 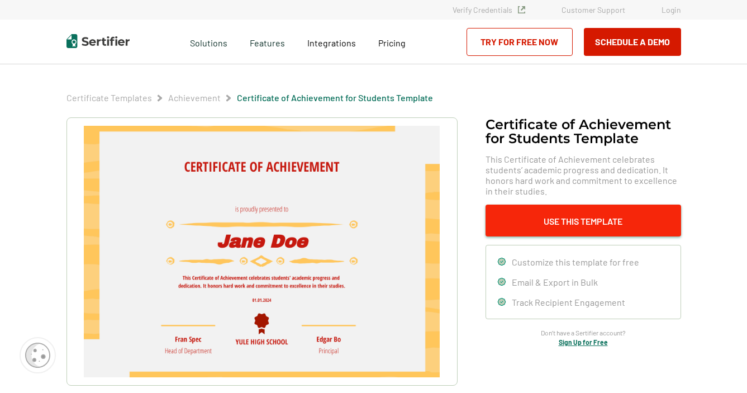 What do you see at coordinates (392, 42) in the screenshot?
I see `span: Pricing` at bounding box center [392, 42].